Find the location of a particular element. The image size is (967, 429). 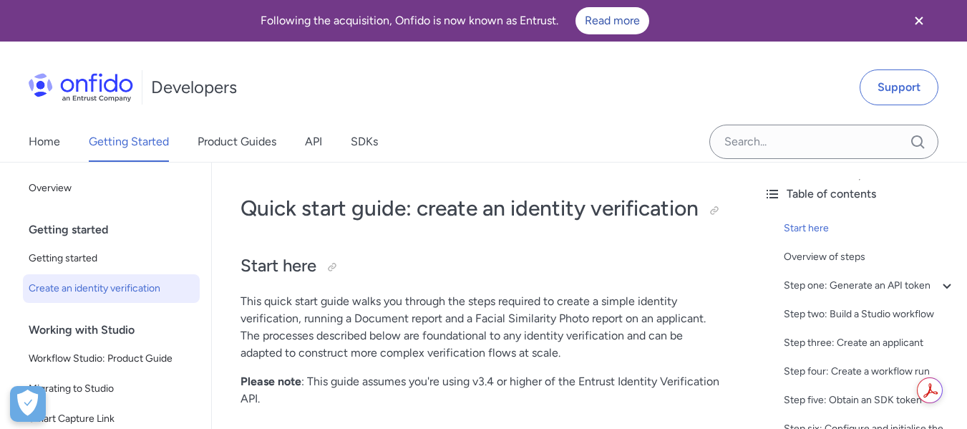

a: Create an identity verification is located at coordinates (111, 289).